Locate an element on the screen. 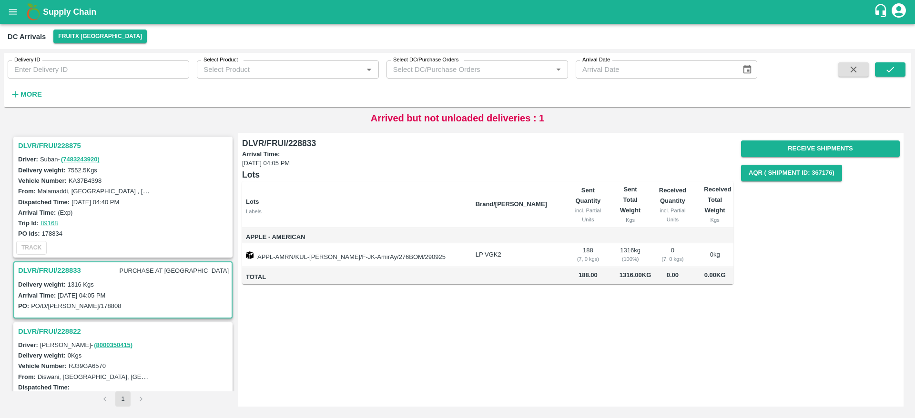 This screenshot has height=418, width=915. button: open drawer is located at coordinates (13, 12).